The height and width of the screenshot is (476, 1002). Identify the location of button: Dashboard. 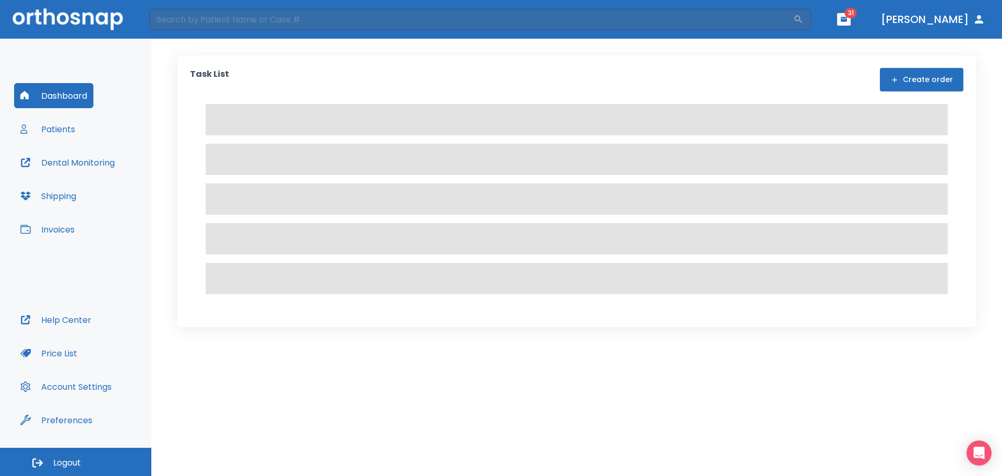
(54, 96).